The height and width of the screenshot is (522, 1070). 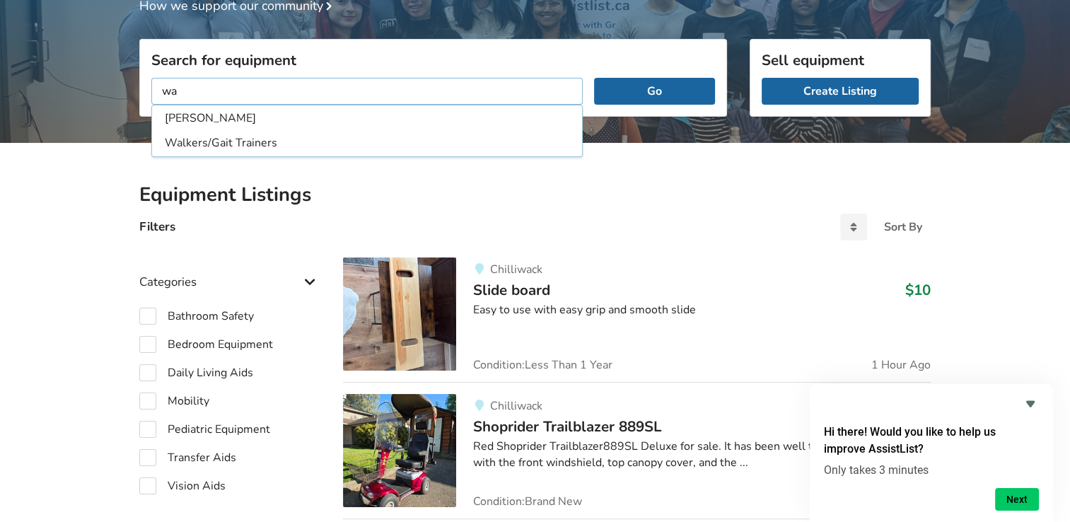 What do you see at coordinates (204, 429) in the screenshot?
I see `label: Pediatric Equipment` at bounding box center [204, 429].